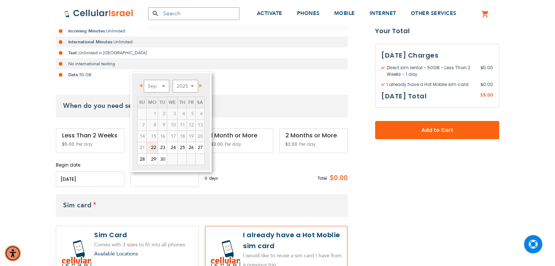 This screenshot has height=266, width=555. Describe the element at coordinates (308, 13) in the screenshot. I see `span: PHONES` at that location.